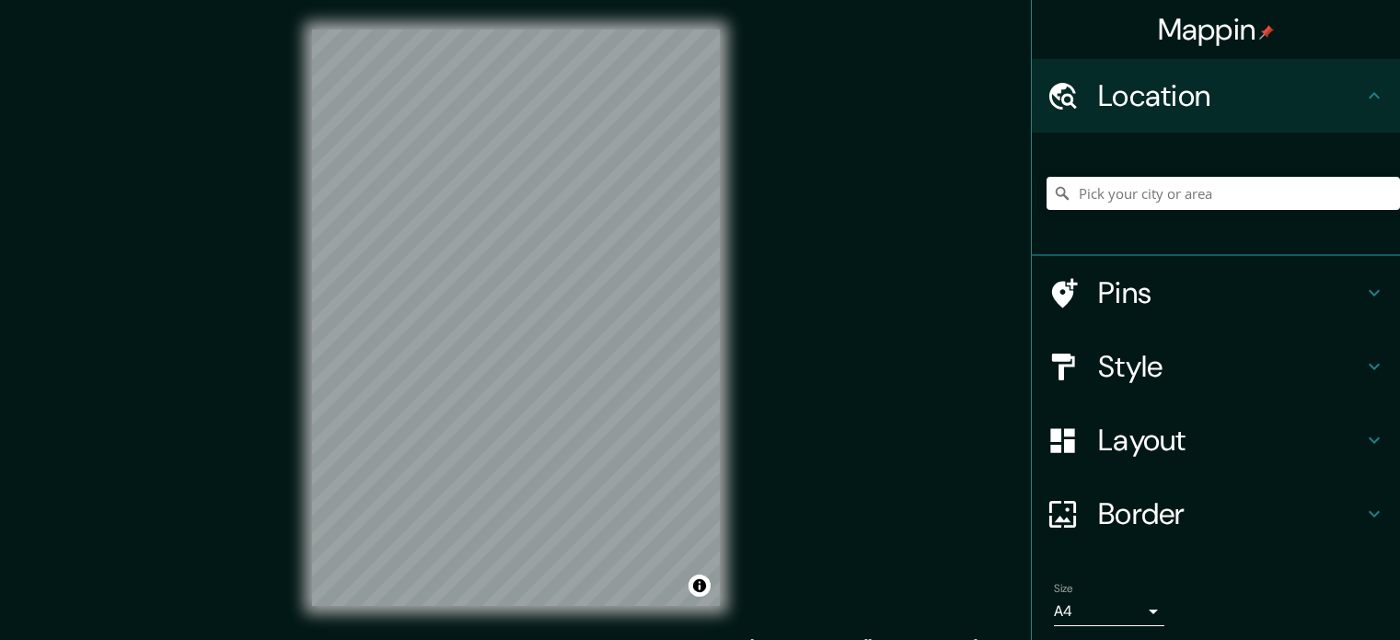 This screenshot has width=1400, height=640. Describe the element at coordinates (1231, 96) in the screenshot. I see `h4: Location` at that location.